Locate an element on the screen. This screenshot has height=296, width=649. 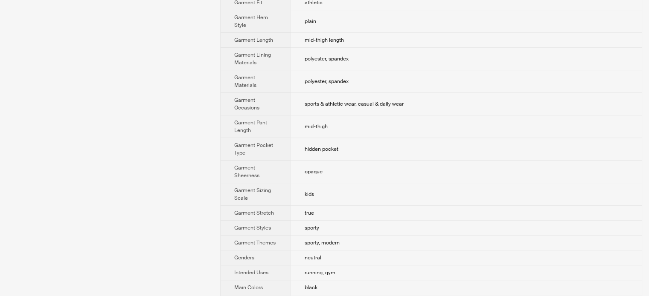
span: hidden pocket is located at coordinates (321, 149).